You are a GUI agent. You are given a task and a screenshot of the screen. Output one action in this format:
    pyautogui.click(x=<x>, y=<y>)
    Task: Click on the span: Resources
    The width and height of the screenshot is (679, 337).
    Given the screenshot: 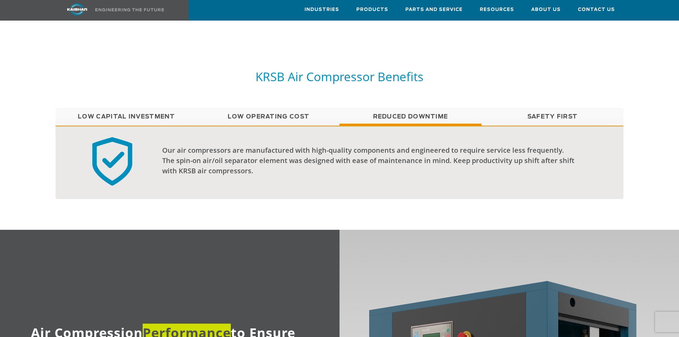 What is the action you would take?
    pyautogui.click(x=497, y=10)
    